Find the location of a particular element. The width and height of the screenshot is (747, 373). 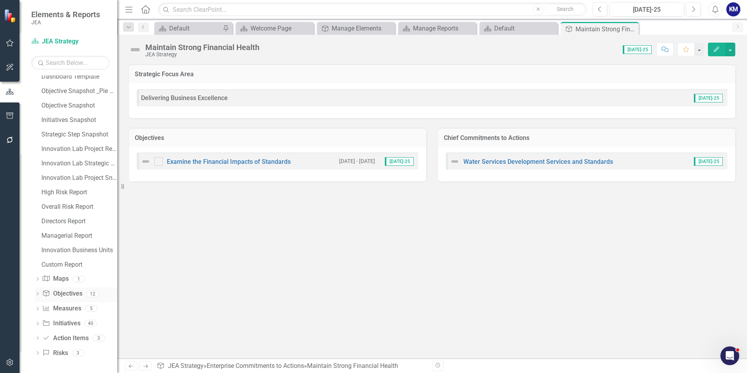

a: Objectives is located at coordinates (62, 294).